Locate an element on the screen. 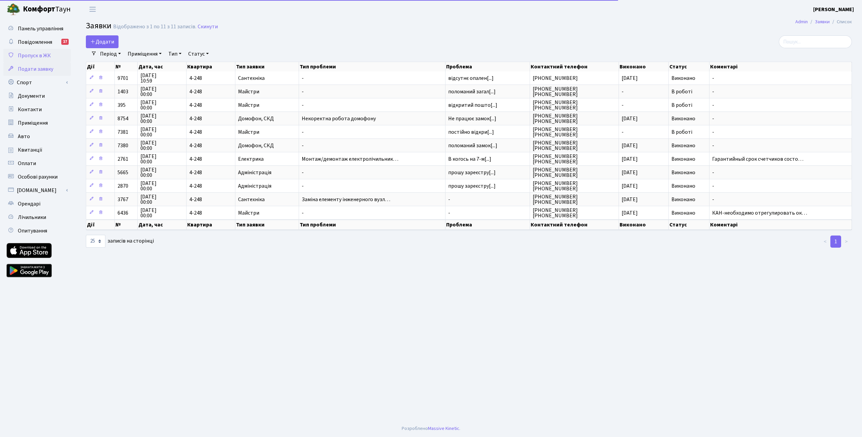  a: Панель управління is located at coordinates (37, 29).